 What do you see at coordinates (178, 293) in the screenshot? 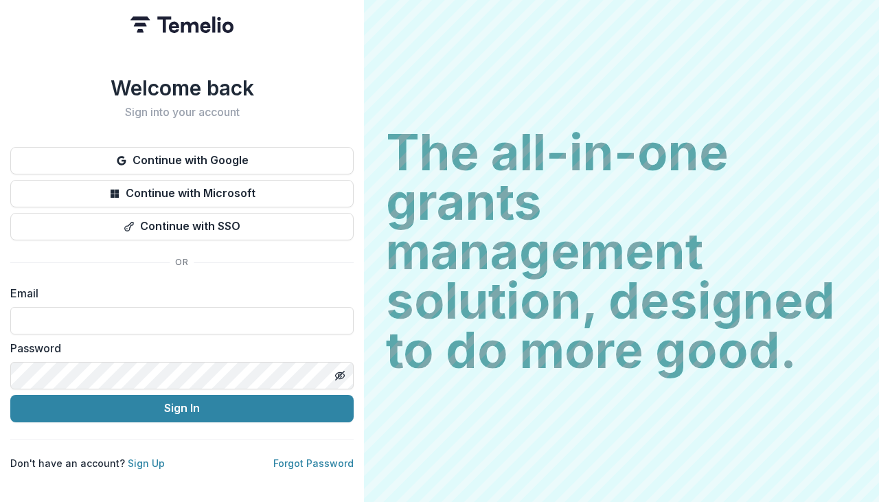
I see `label: Email` at bounding box center [178, 293].